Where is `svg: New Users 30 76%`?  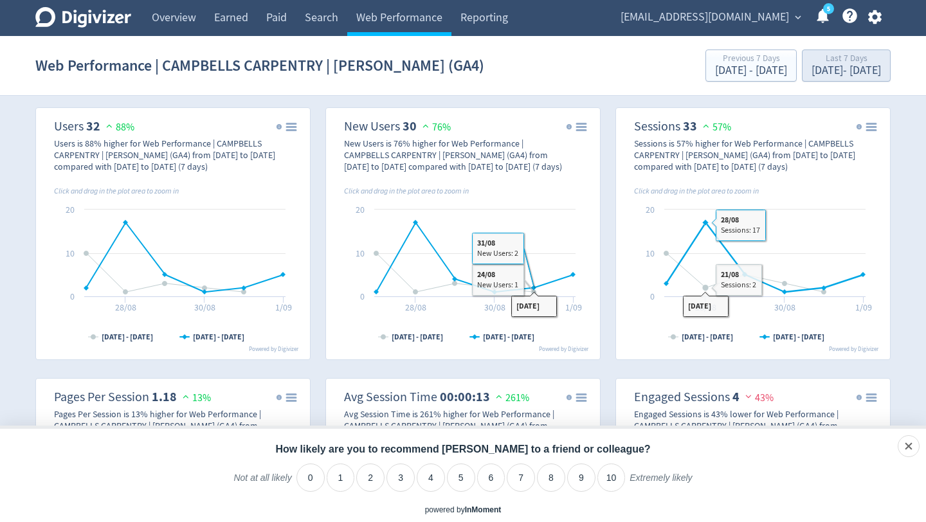
svg: New Users 30 76% is located at coordinates (463, 233).